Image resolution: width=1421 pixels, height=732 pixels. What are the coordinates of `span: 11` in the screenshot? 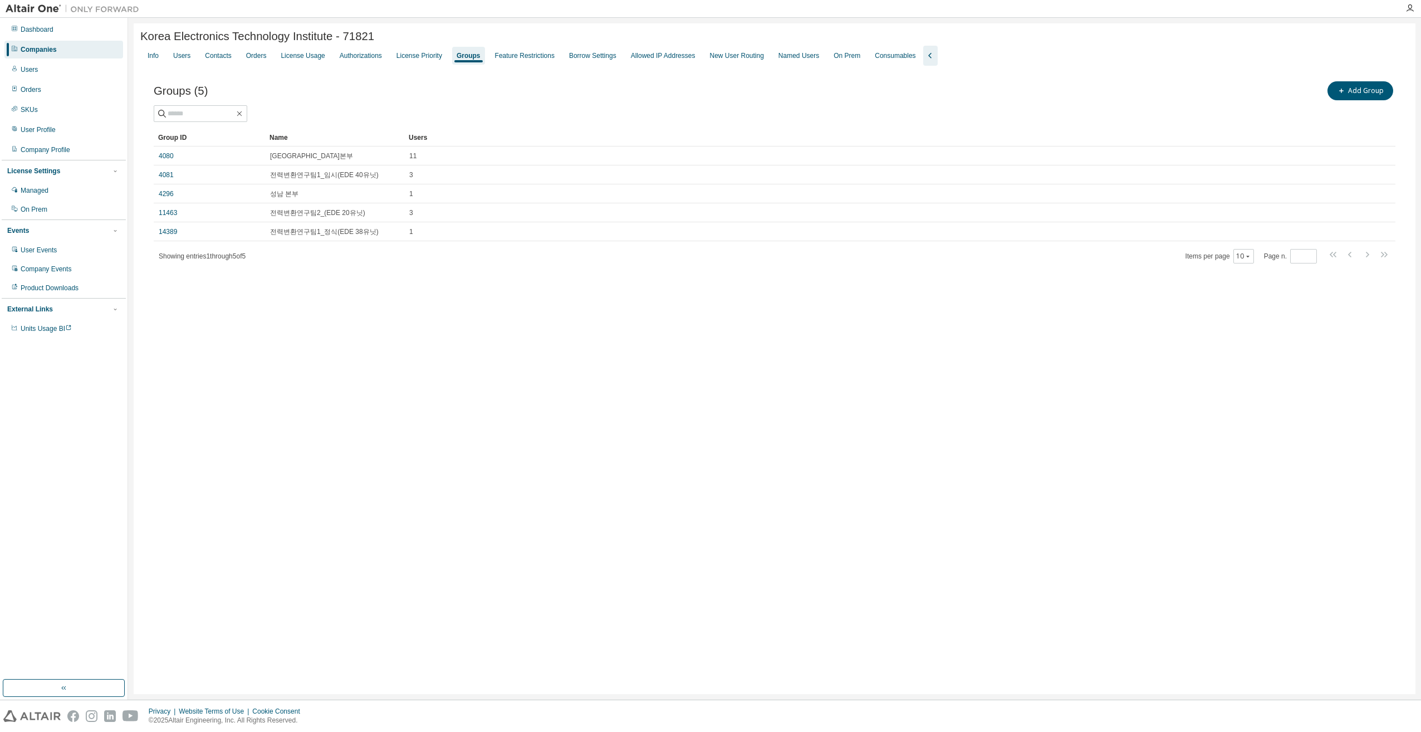 It's located at (413, 156).